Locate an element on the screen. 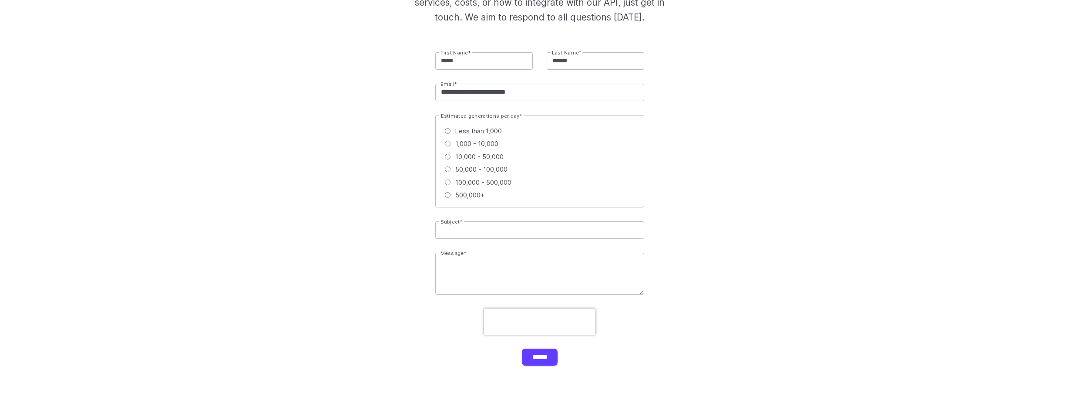 This screenshot has height=404, width=1079. span: Less than 1,000 is located at coordinates (479, 131).